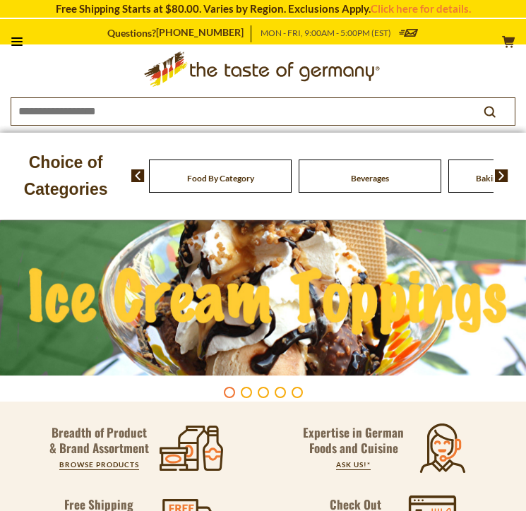 Image resolution: width=526 pixels, height=511 pixels. I want to click on a: Click here for details., so click(421, 8).